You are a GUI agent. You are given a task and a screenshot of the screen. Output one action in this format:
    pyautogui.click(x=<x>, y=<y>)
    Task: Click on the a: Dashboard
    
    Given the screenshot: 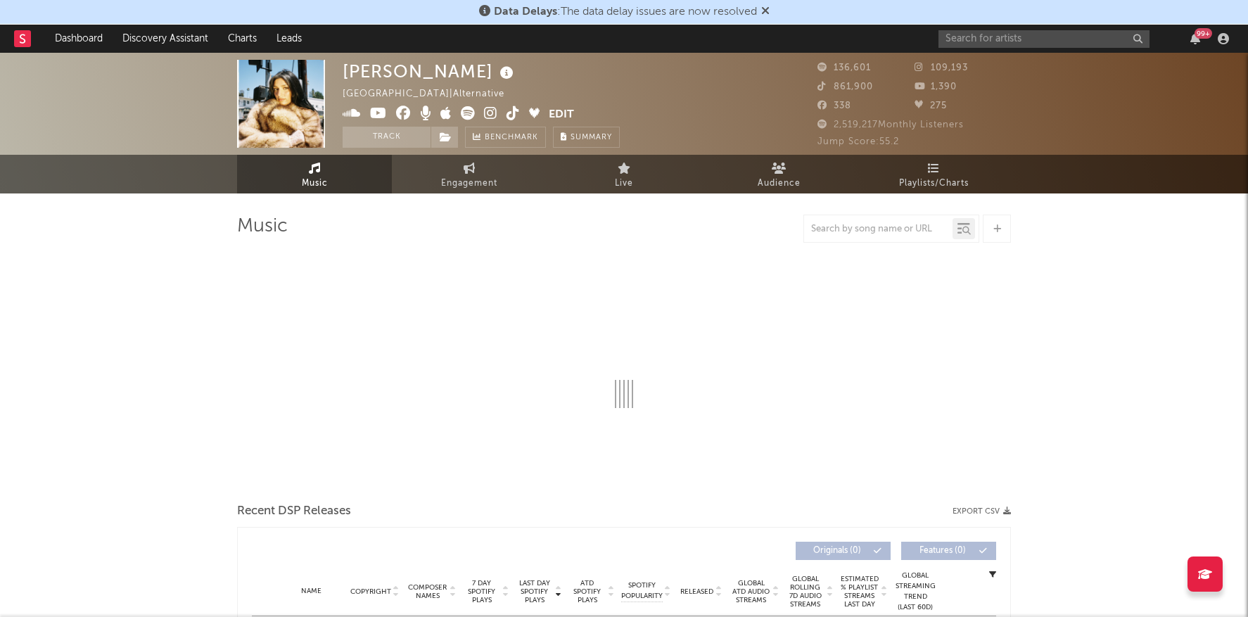 What is the action you would take?
    pyautogui.click(x=79, y=39)
    